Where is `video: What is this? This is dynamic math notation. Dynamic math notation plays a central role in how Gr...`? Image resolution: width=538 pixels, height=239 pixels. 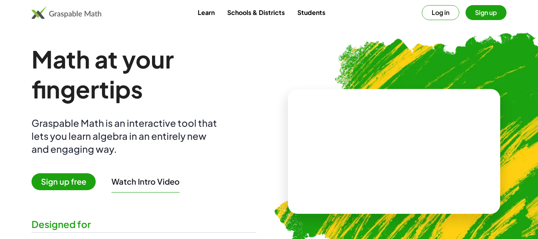 video: What is this? This is dynamic math notation. Dynamic math notation plays a central role in how Gr... is located at coordinates (394, 152).